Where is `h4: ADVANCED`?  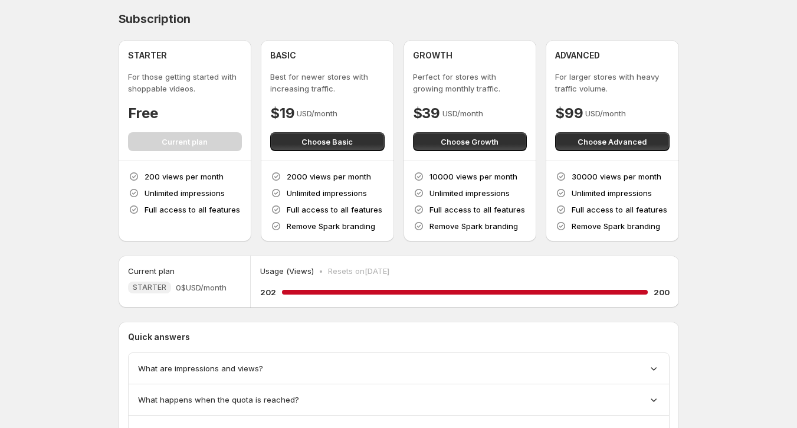
h4: ADVANCED is located at coordinates (578, 55).